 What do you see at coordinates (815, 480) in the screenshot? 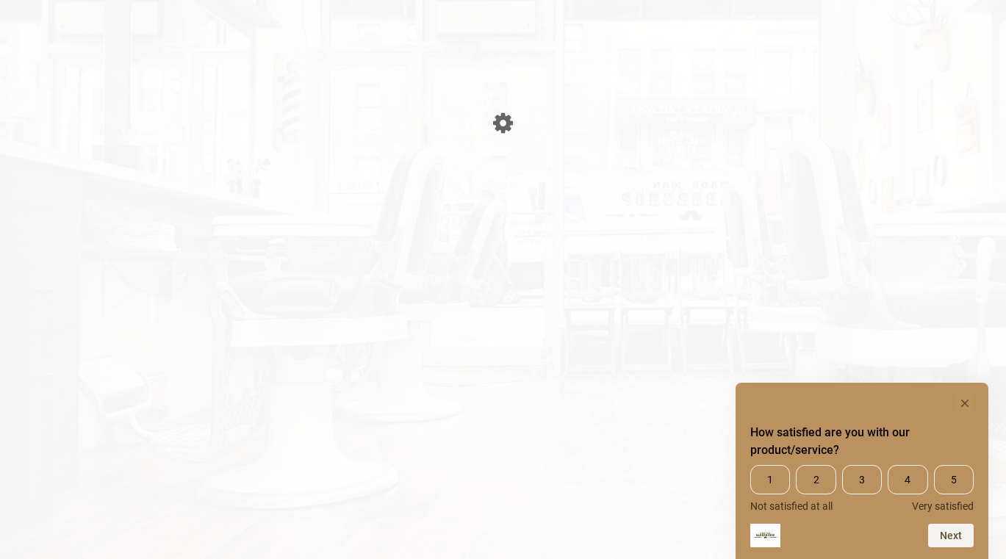
I see `span: 2` at bounding box center [815, 480].